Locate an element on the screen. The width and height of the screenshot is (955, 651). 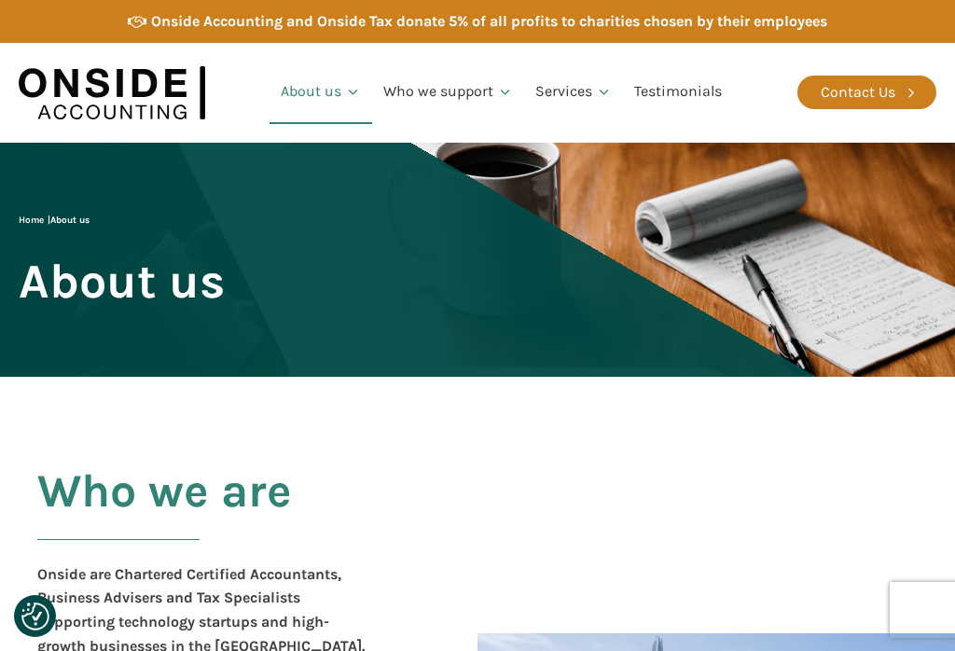
img: Onside Accounting is located at coordinates (112, 92).